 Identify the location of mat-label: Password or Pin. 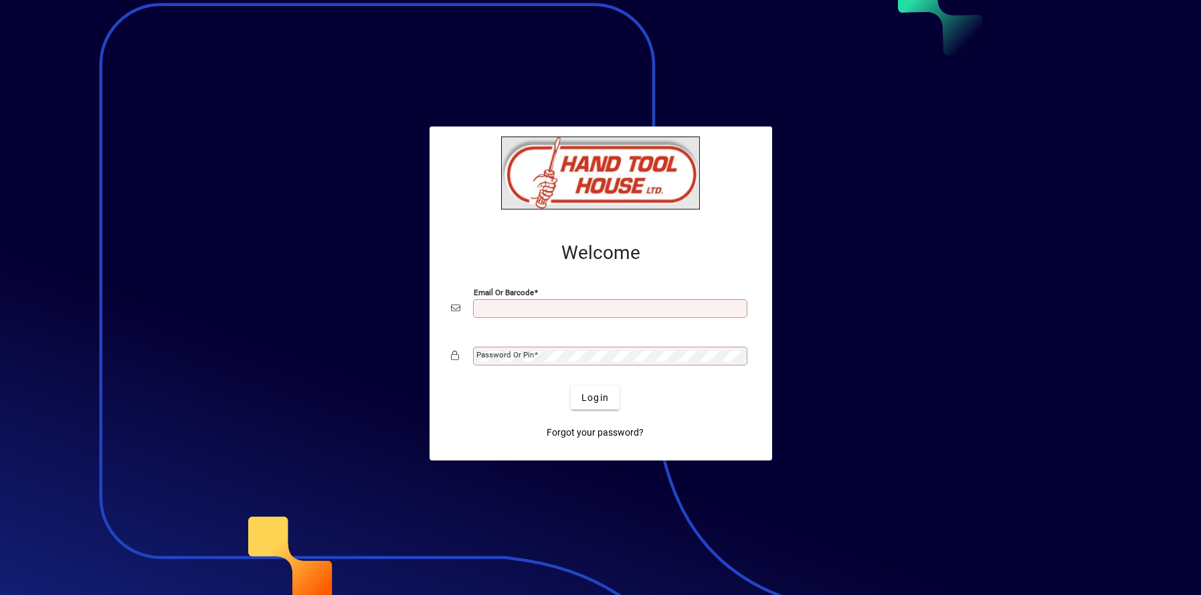
(505, 355).